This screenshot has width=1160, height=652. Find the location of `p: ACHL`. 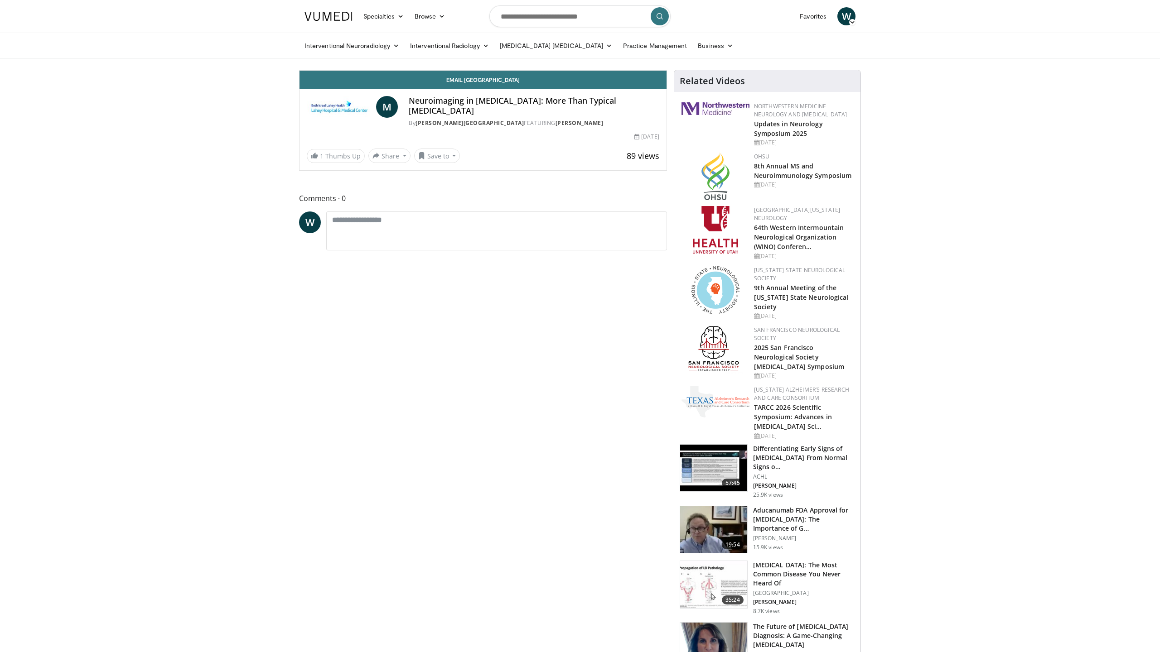

p: ACHL is located at coordinates (804, 477).